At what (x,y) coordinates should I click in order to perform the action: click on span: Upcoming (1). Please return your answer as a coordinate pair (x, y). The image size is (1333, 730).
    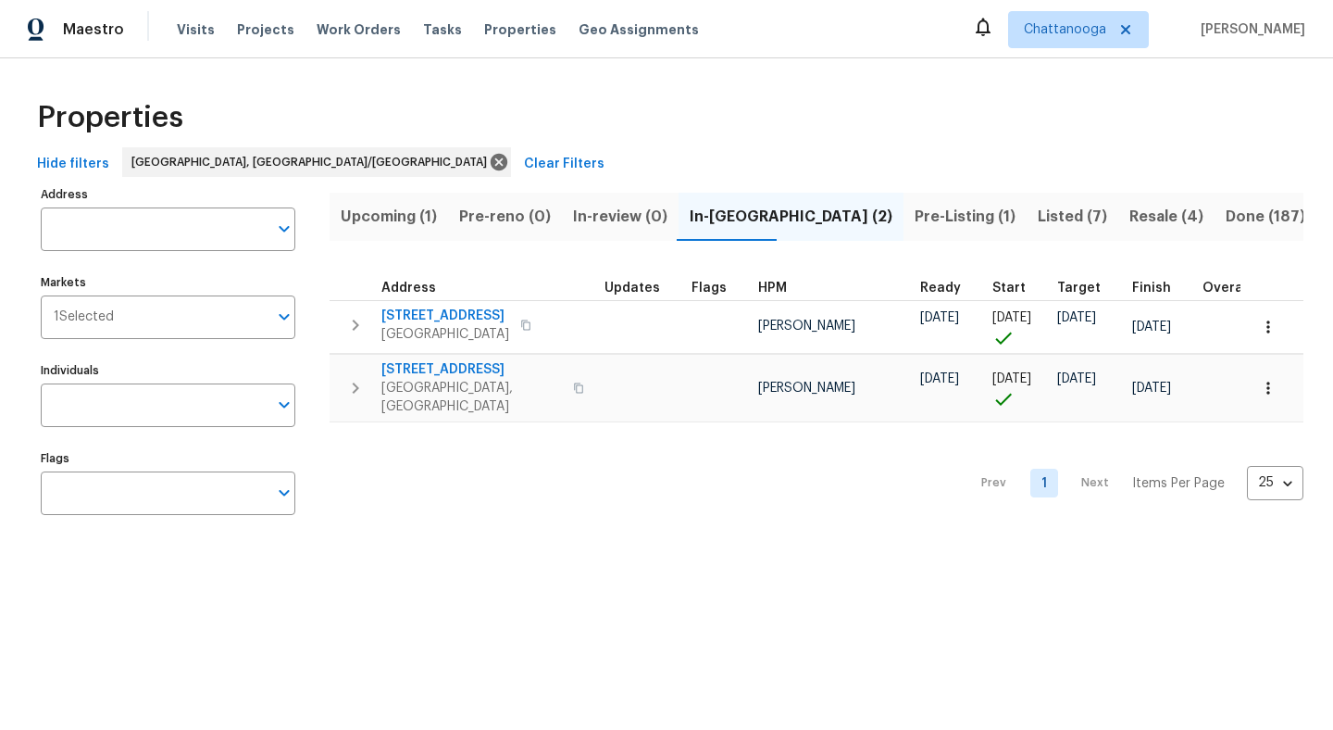
    Looking at the image, I should click on (389, 217).